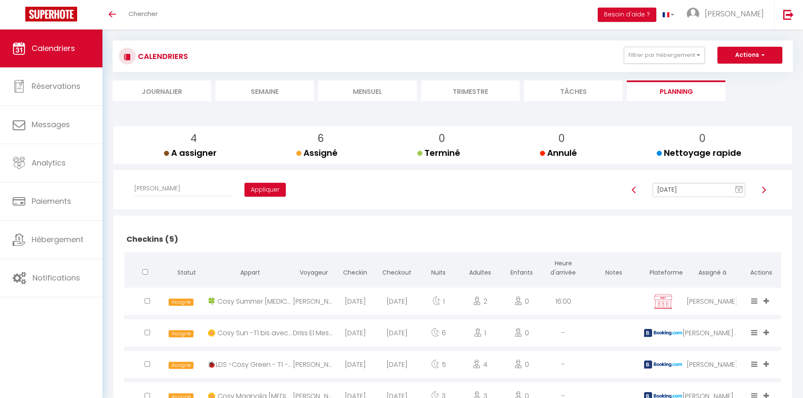 This screenshot has height=398, width=803. I want to click on li: Trimestre, so click(471, 91).